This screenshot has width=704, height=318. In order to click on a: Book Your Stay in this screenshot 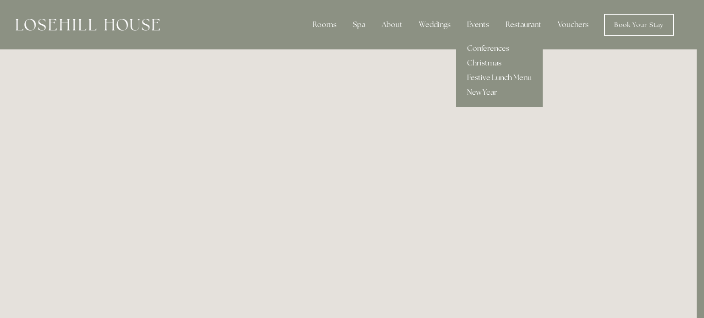, I will do `click(639, 25)`.